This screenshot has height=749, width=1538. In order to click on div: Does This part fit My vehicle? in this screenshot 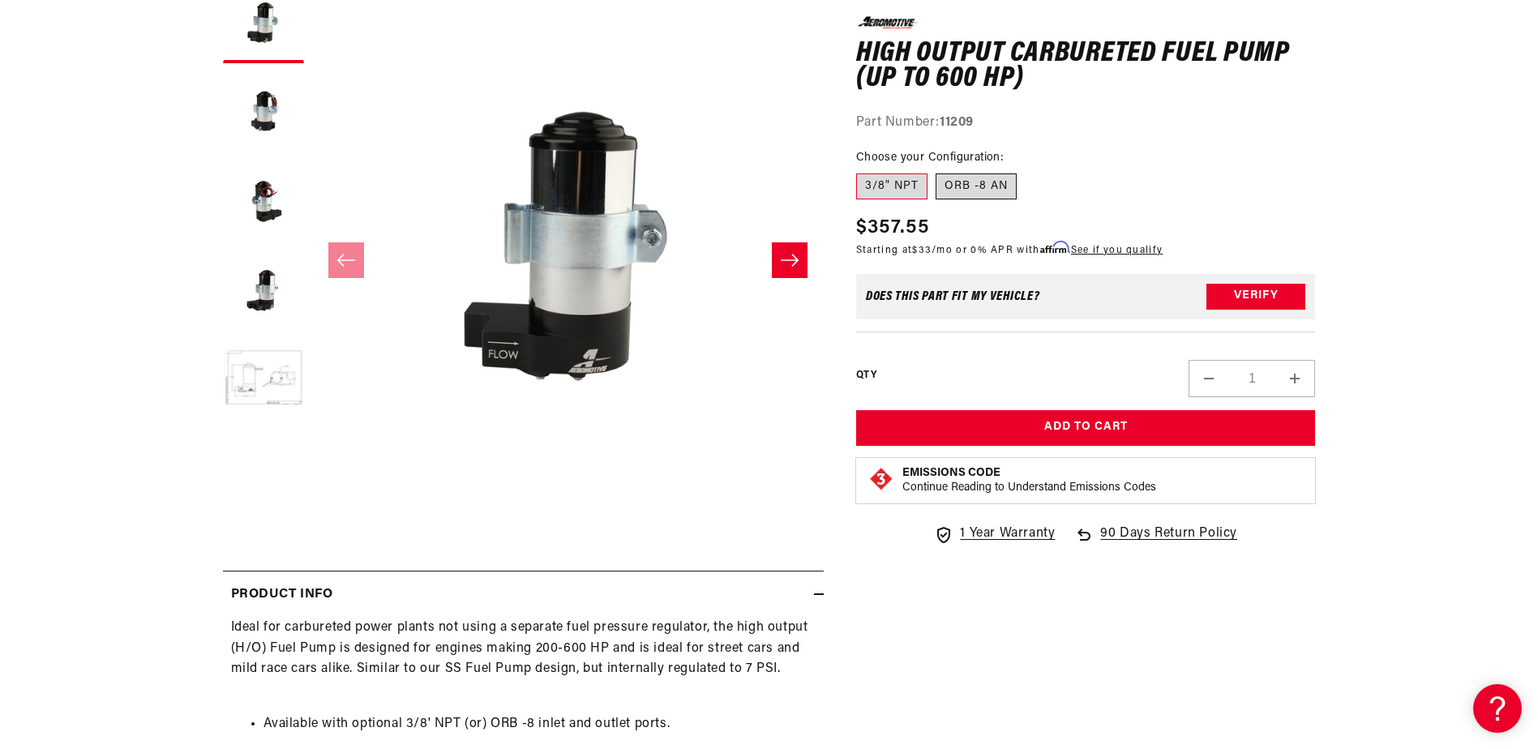, I will do `click(952, 296)`.